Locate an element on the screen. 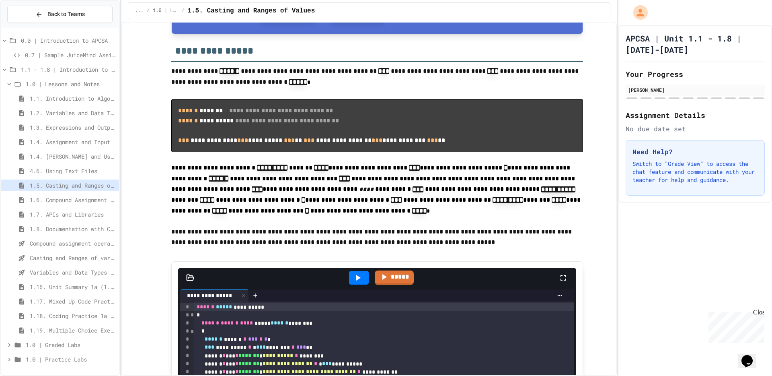  span: 1.19. Multiple Choice Exercises for Unit 1a (1.1-1.6) is located at coordinates (73, 330).